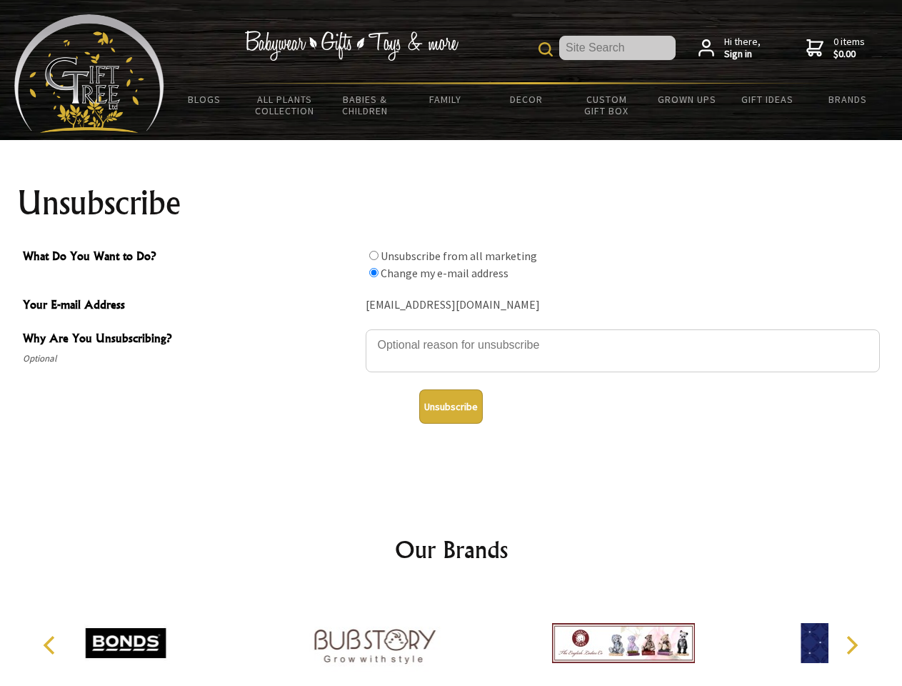 The width and height of the screenshot is (902, 686). Describe the element at coordinates (849, 48) in the screenshot. I see `span: 0 items` at that location.